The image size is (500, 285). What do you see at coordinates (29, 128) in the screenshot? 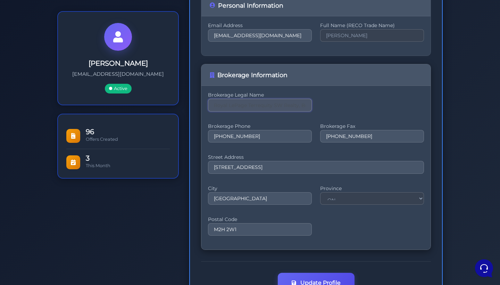
I see `span: Find an Answer` at bounding box center [29, 128].